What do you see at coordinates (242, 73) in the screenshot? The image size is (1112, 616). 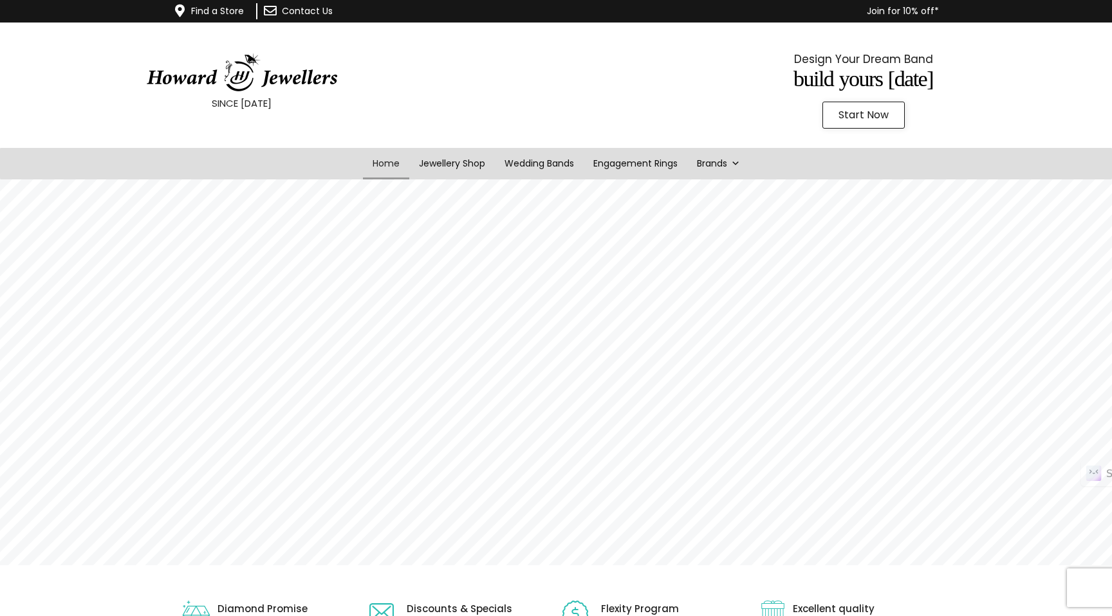 I see `img: HowardJewellersLogo-04` at bounding box center [242, 73].